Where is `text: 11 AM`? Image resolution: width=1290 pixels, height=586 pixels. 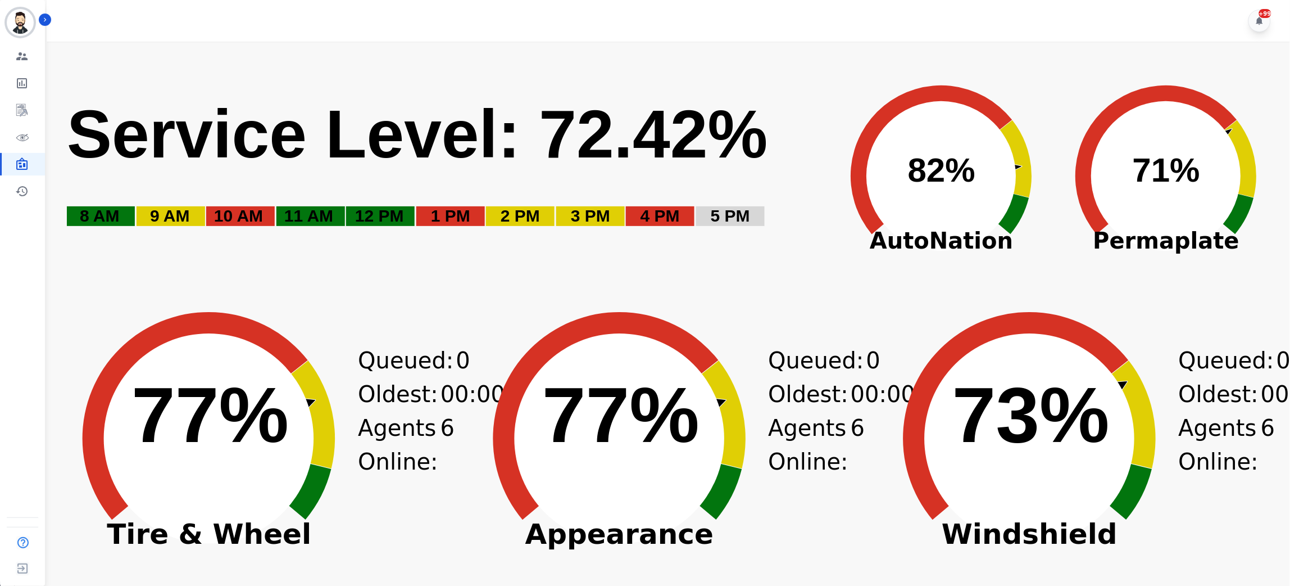
text: 11 AM is located at coordinates (309, 215).